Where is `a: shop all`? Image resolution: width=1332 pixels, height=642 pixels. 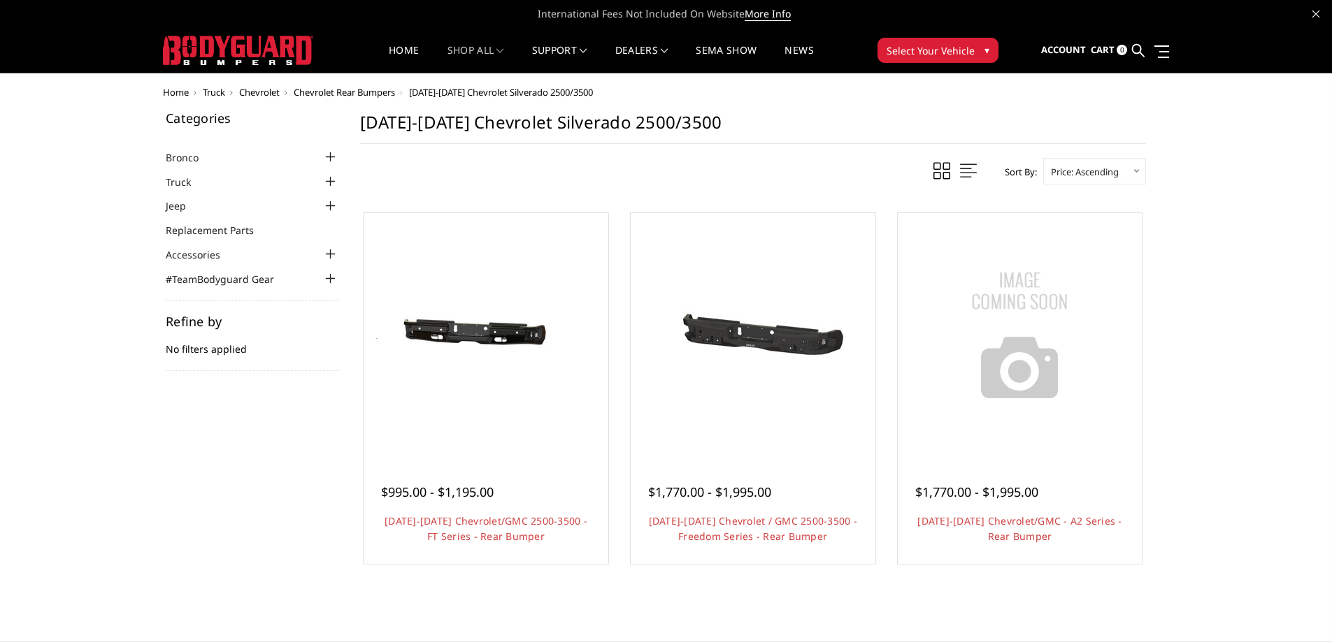 a: shop all is located at coordinates (475, 59).